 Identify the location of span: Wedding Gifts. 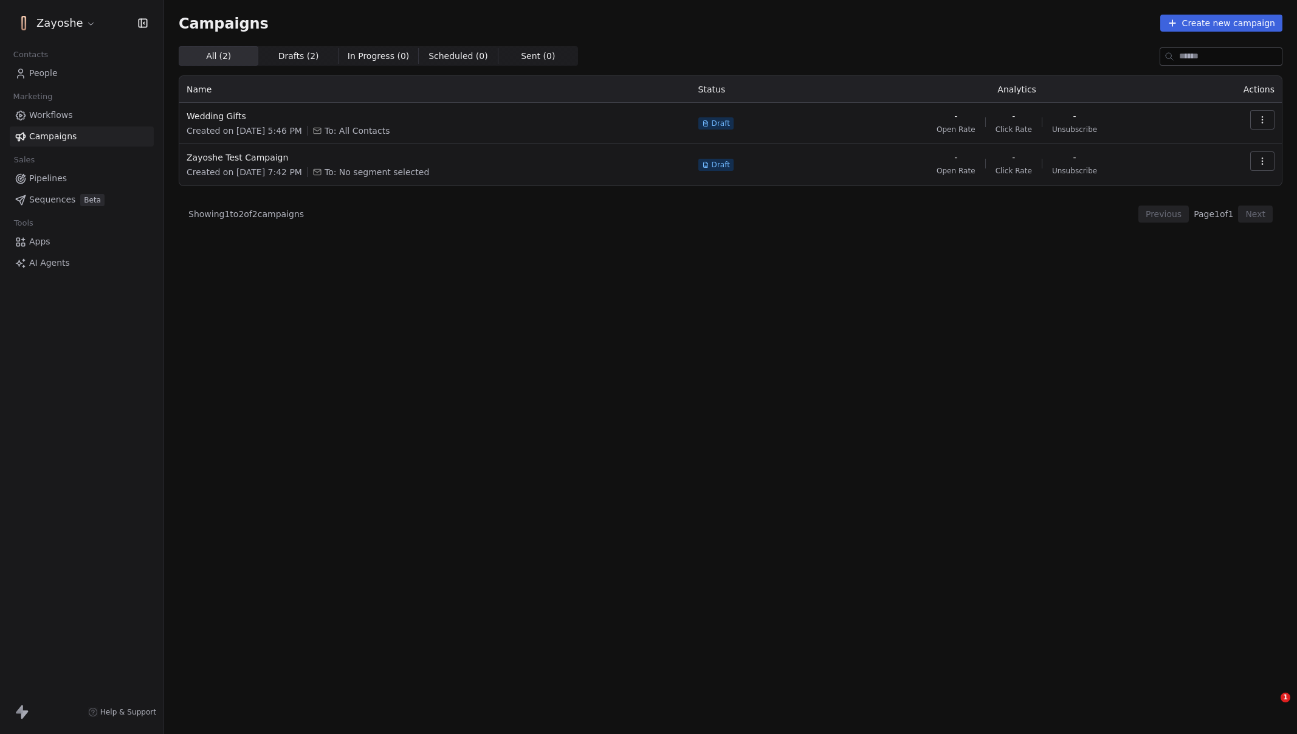
(435, 116).